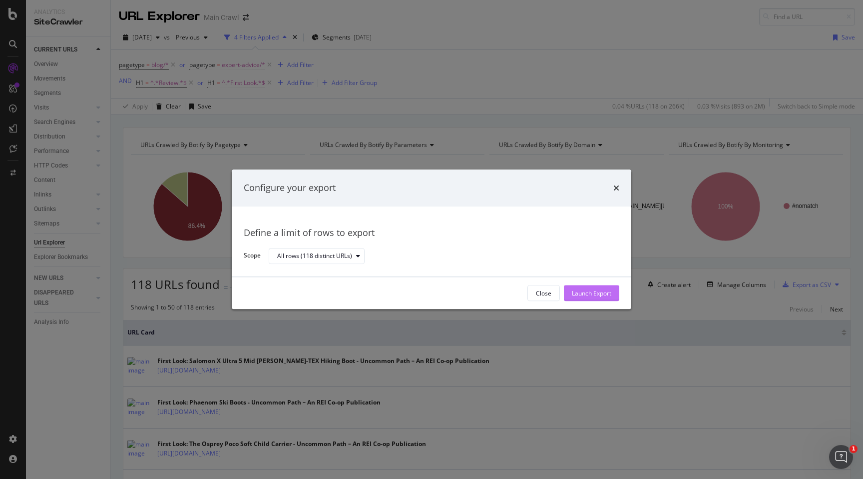 Image resolution: width=863 pixels, height=479 pixels. What do you see at coordinates (592, 293) in the screenshot?
I see `div: Launch Export` at bounding box center [592, 293].